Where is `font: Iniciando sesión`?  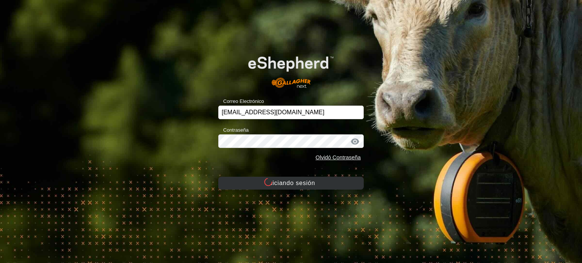
font: Iniciando sesión is located at coordinates (291, 183).